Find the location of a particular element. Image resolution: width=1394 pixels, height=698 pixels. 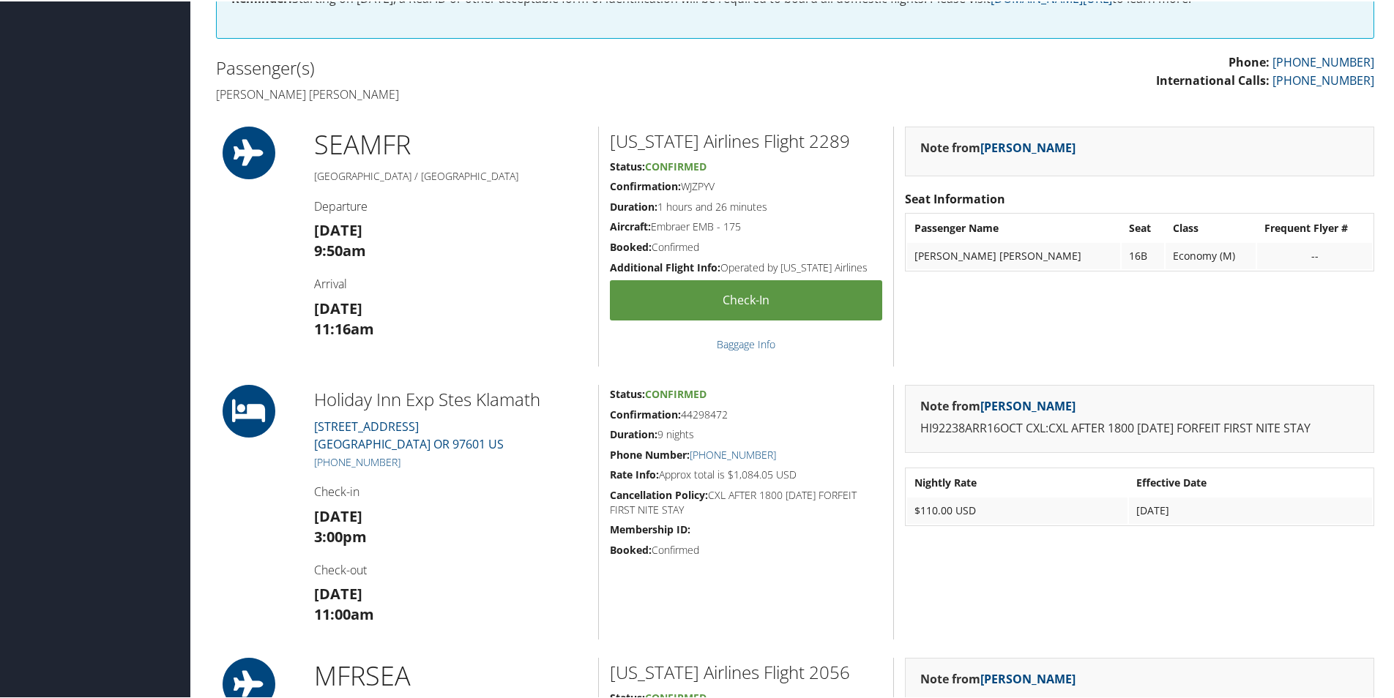

strong: Seat Information is located at coordinates (955, 198).